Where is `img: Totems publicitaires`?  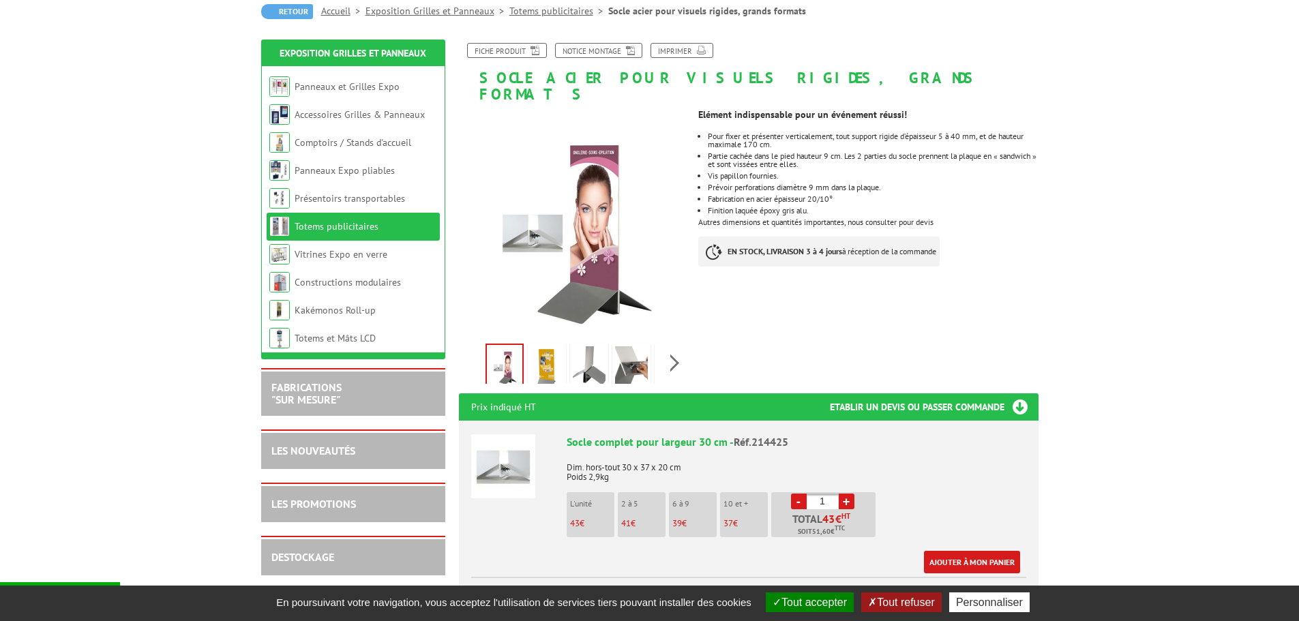 img: Totems publicitaires is located at coordinates (280, 226).